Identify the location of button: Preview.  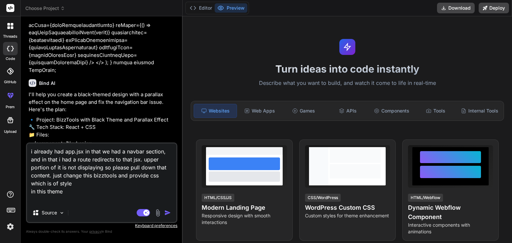
(231, 8).